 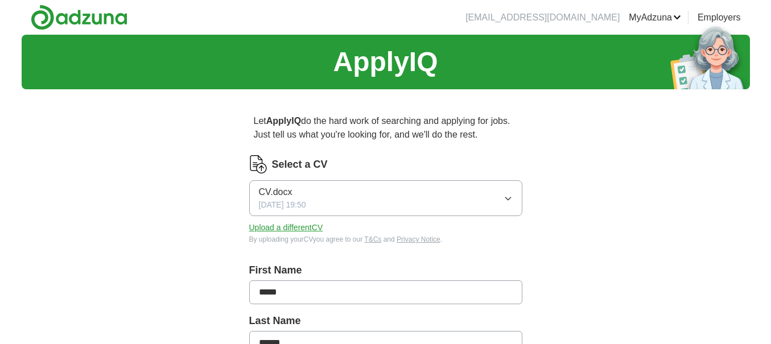 I want to click on a: MyAdzuna, so click(x=655, y=18).